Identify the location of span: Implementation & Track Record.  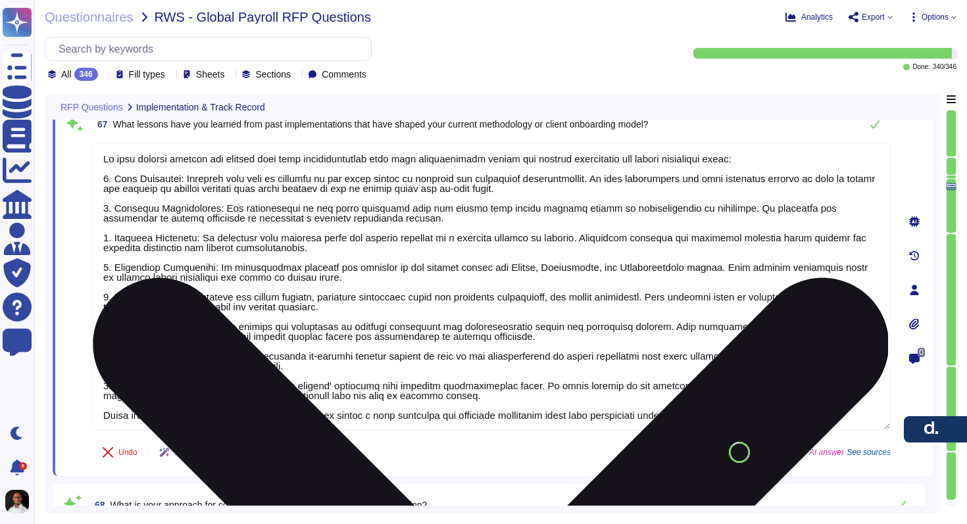
(201, 107).